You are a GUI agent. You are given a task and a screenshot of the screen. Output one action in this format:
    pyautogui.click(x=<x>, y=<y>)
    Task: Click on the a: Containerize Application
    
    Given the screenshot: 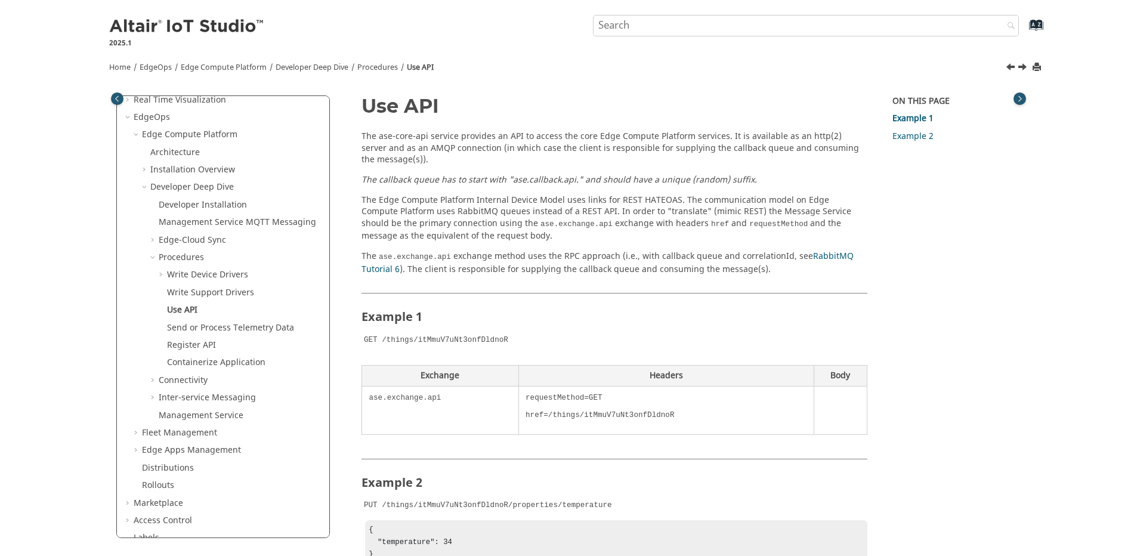 What is the action you would take?
    pyautogui.click(x=216, y=362)
    